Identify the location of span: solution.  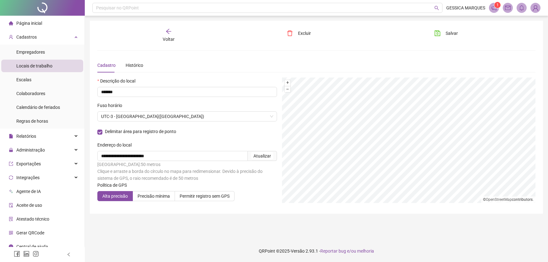
(11, 219).